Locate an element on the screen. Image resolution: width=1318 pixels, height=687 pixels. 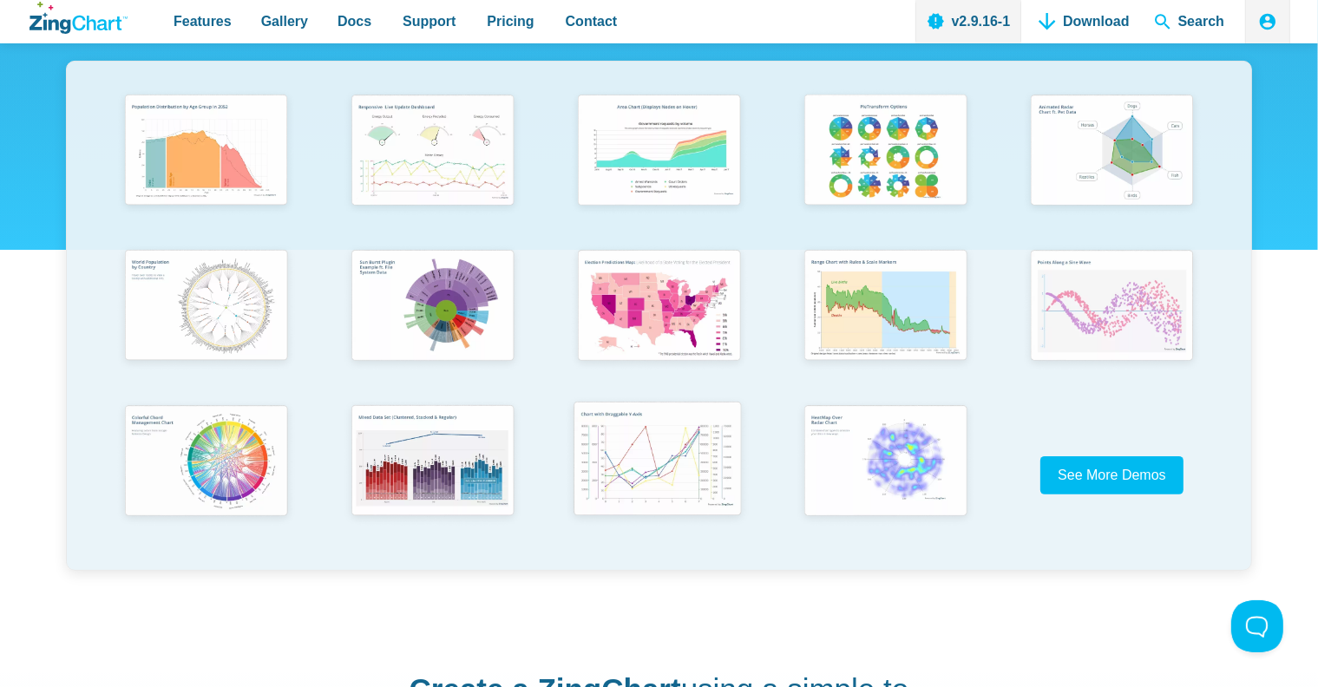
img: World Population by Country is located at coordinates (206, 307).